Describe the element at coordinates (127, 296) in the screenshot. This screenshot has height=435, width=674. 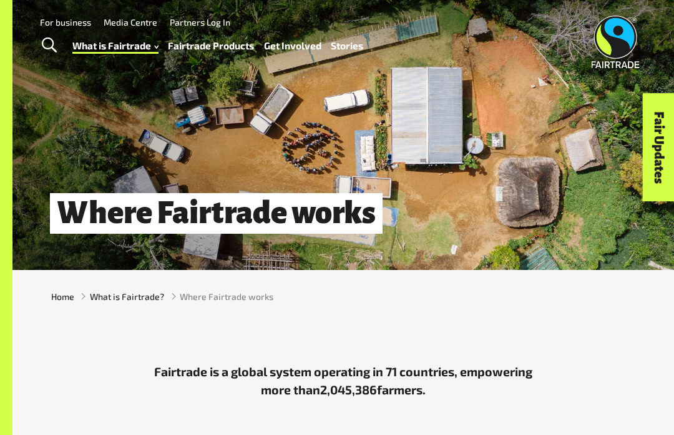
I see `span: What is Fairtrade?` at that location.